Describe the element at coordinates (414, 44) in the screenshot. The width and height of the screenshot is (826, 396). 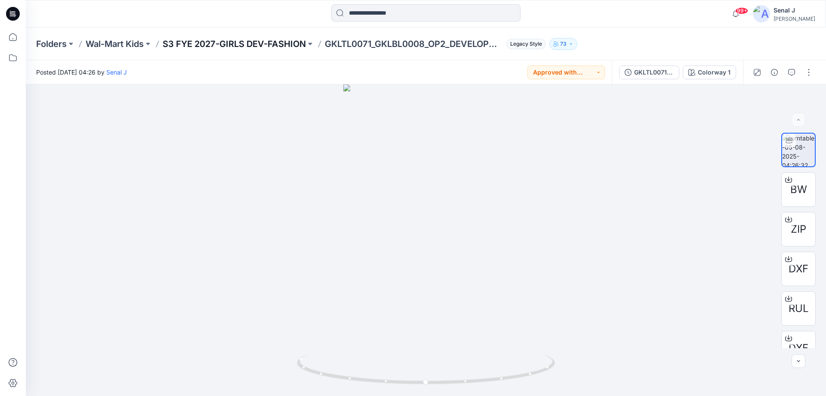
I see `p: GKLTL0071_GKLBL0008_OP2_DEVELOPMENT` at that location.